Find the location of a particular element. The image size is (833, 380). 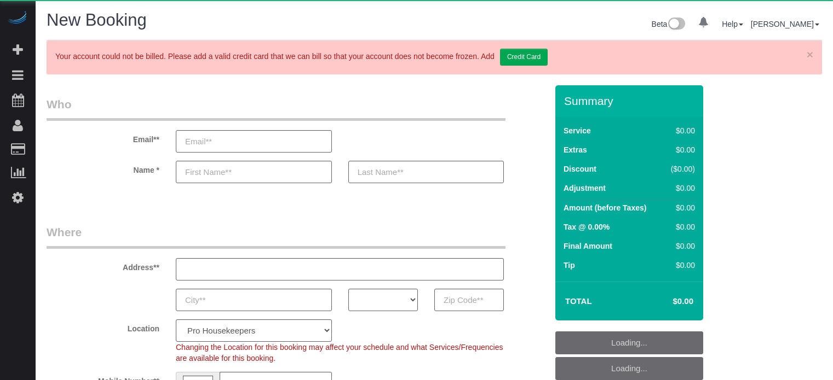

a: Credit Card is located at coordinates (523, 57).